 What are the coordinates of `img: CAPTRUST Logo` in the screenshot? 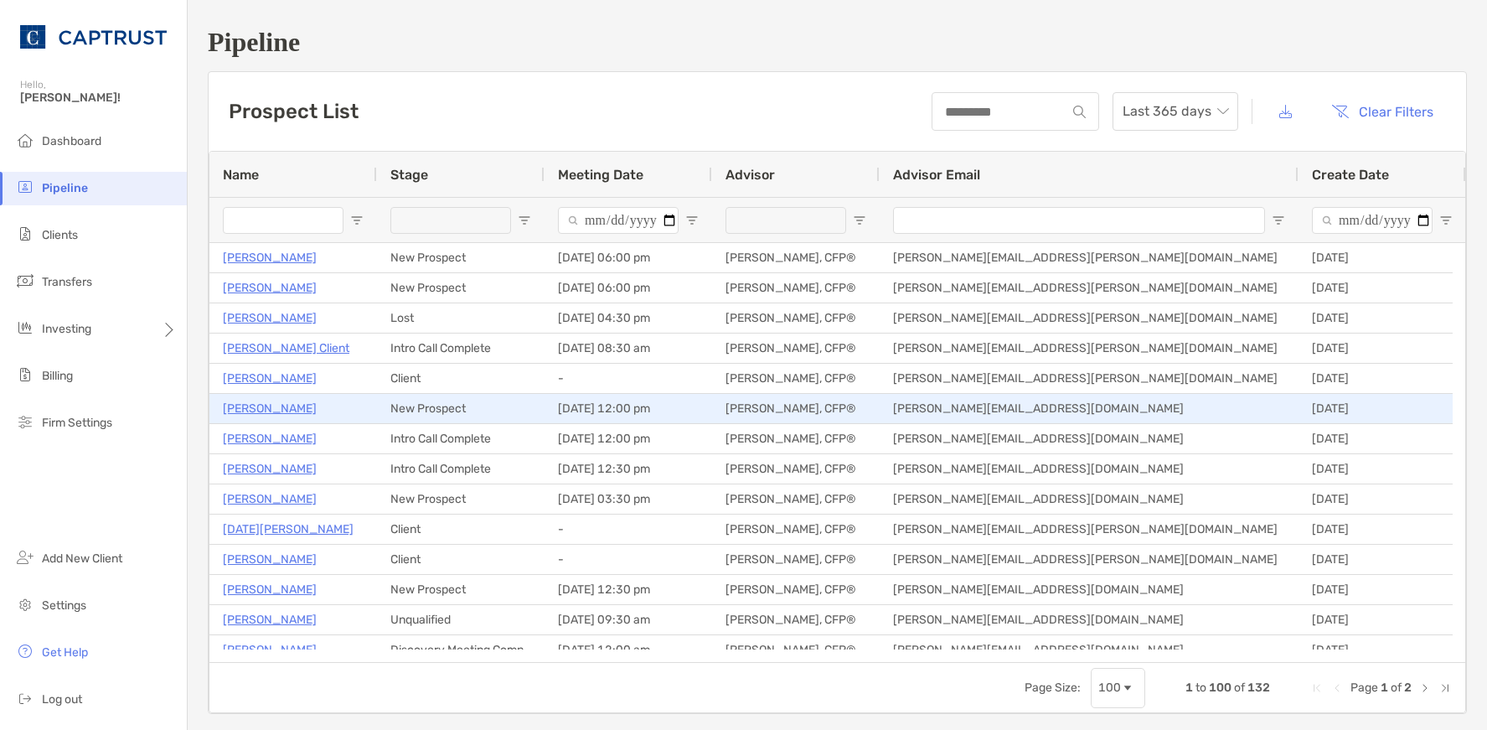 It's located at (93, 37).